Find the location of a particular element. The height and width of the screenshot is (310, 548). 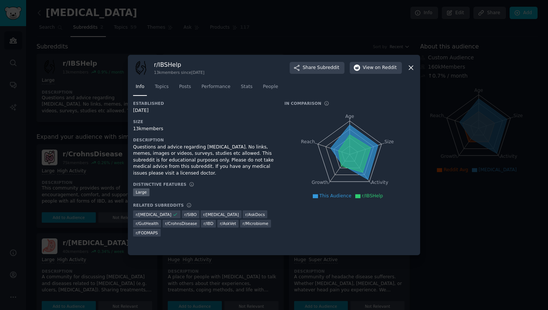

span: Info is located at coordinates (140, 87).